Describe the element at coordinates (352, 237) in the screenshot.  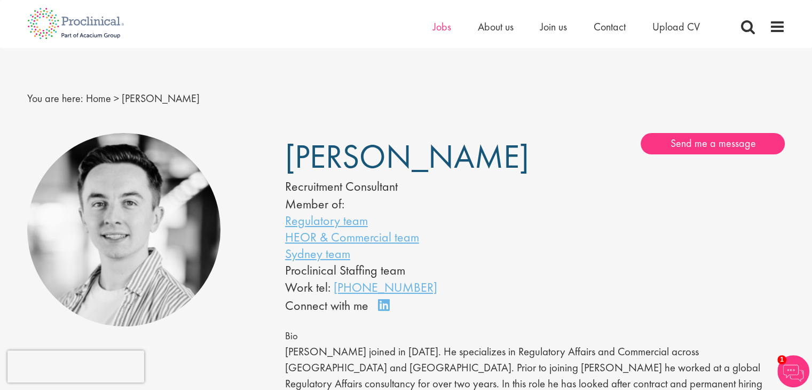
I see `a: HEOR & Commercial team` at that location.